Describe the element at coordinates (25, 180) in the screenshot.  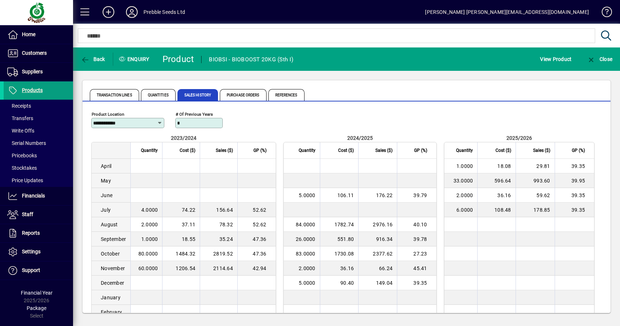
I see `span: Price Updates` at that location.